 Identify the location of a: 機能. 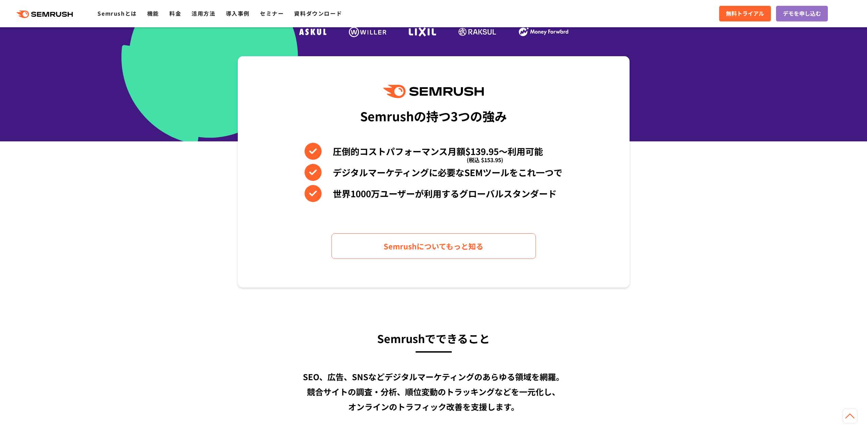
(153, 13).